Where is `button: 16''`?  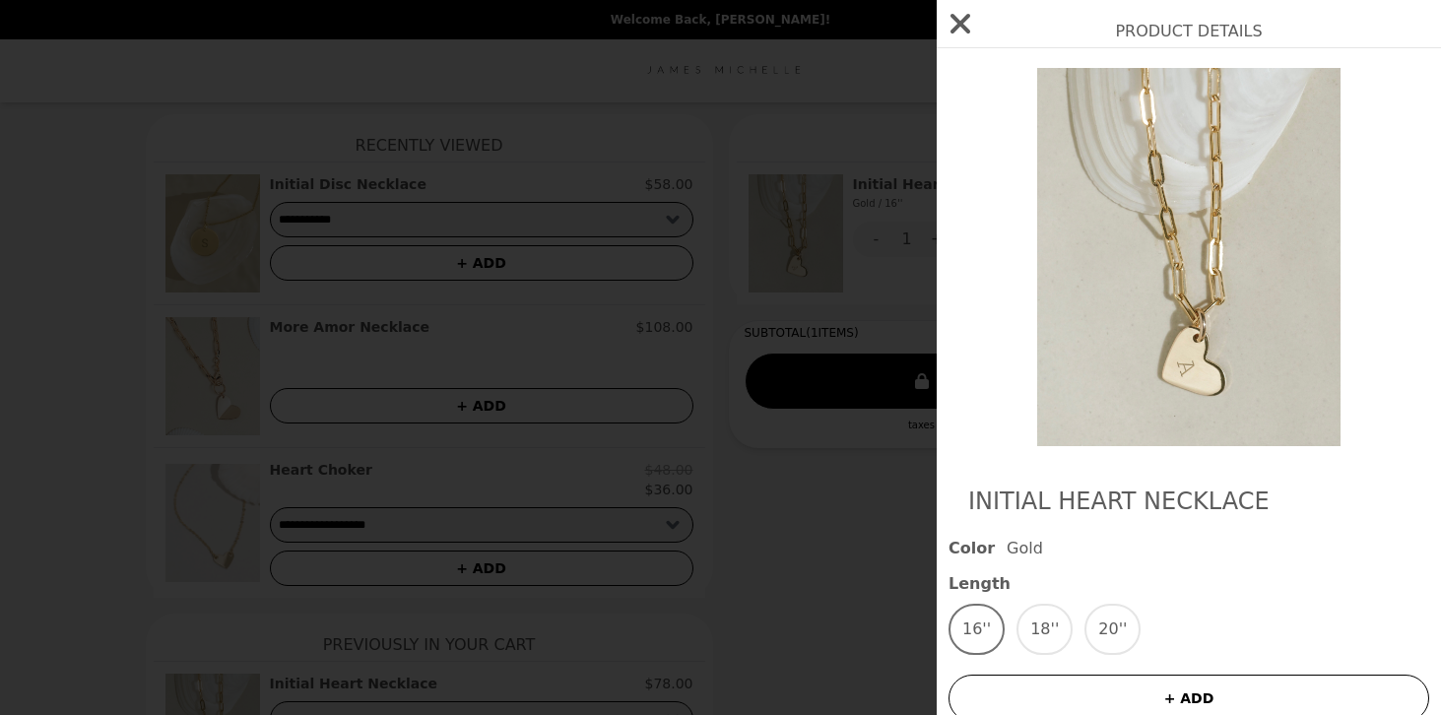 button: 16'' is located at coordinates (976, 629).